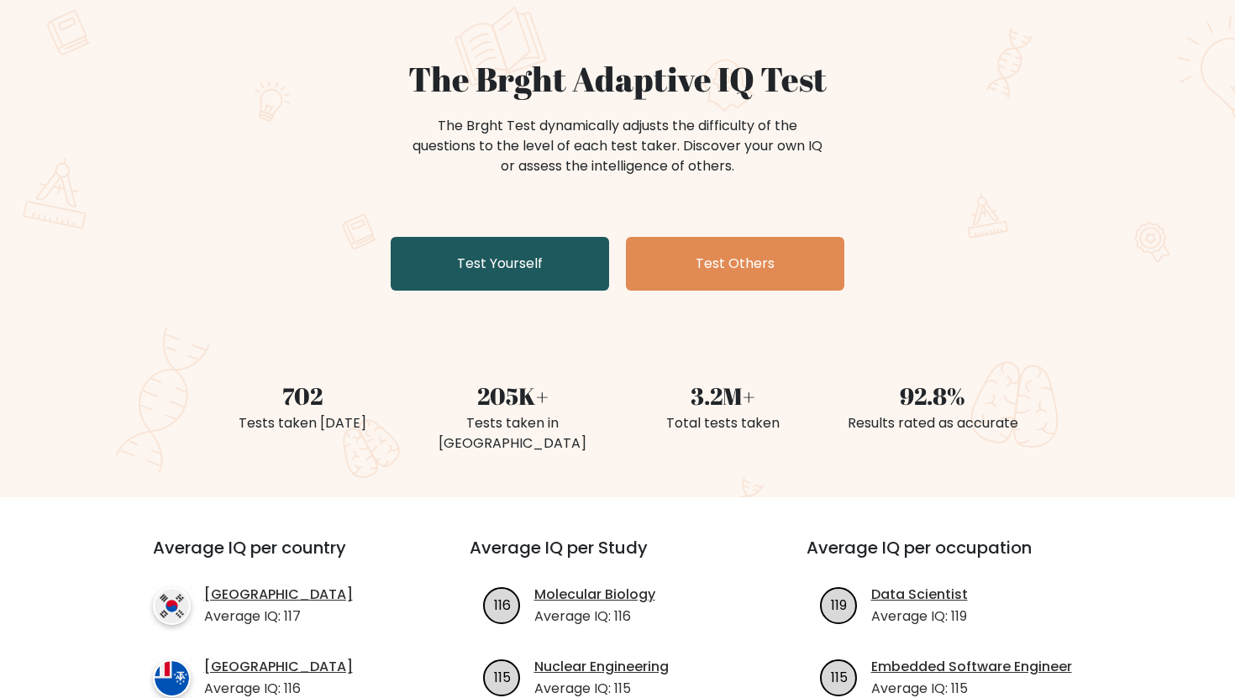  What do you see at coordinates (723, 423) in the screenshot?
I see `div: Total tests taken` at bounding box center [723, 423].